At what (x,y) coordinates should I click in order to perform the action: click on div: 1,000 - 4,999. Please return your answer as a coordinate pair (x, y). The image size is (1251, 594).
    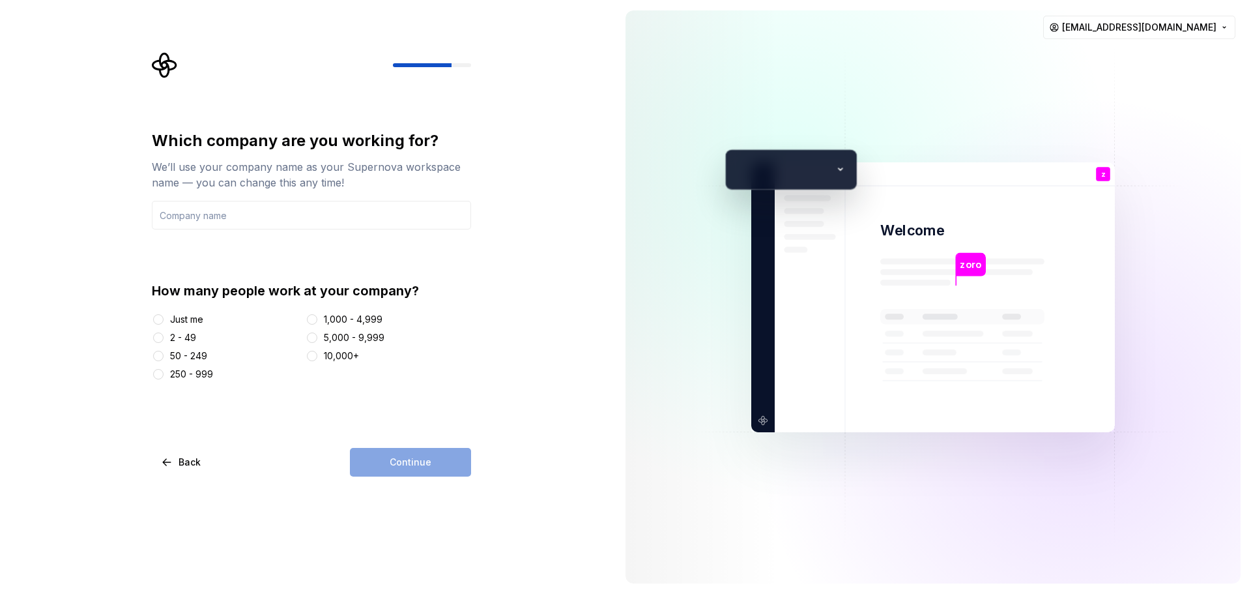
    Looking at the image, I should click on (353, 319).